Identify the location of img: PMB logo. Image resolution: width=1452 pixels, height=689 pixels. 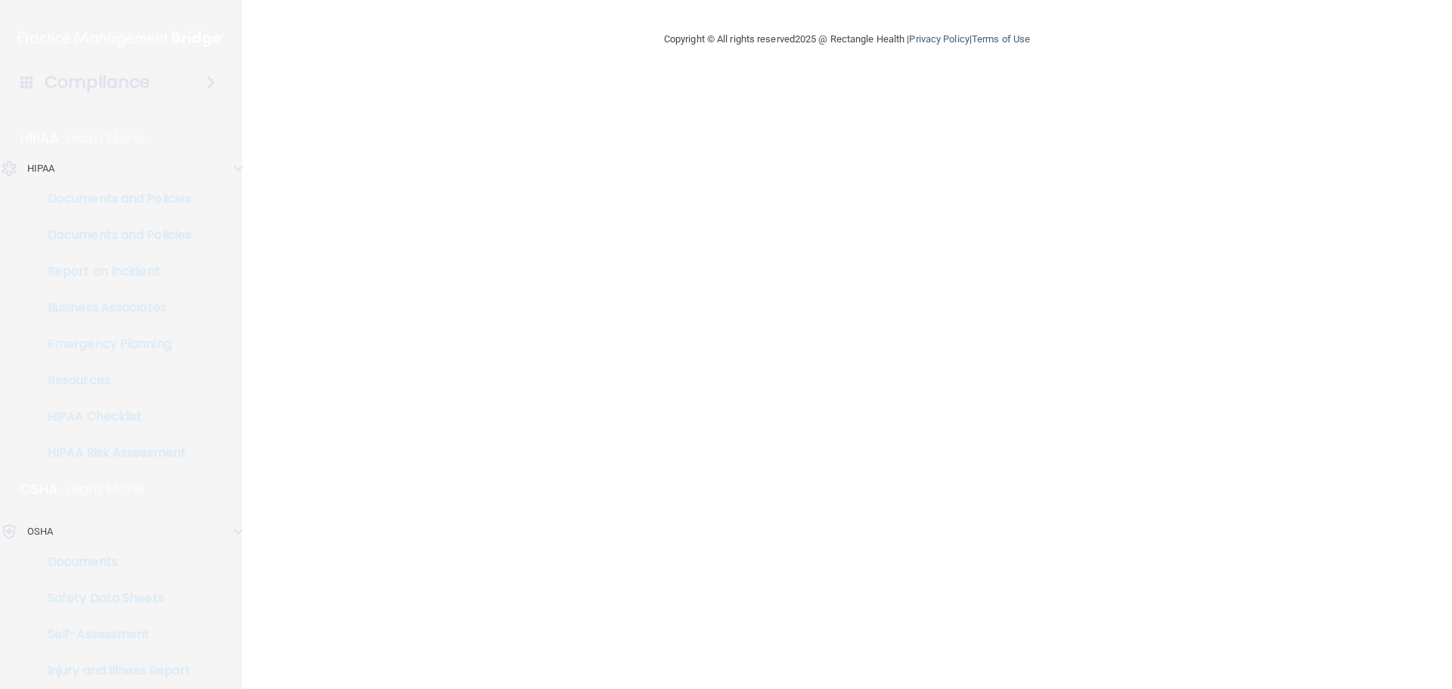
(121, 39).